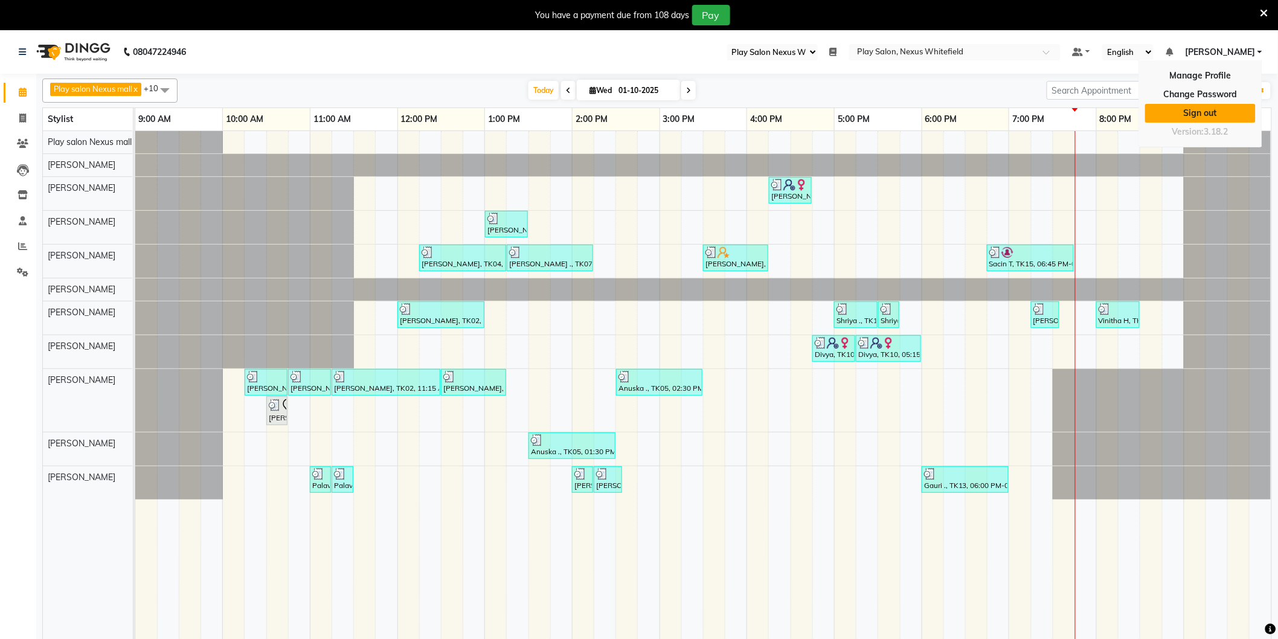  Describe the element at coordinates (1115, 119) in the screenshot. I see `a: 8:00 PM` at that location.